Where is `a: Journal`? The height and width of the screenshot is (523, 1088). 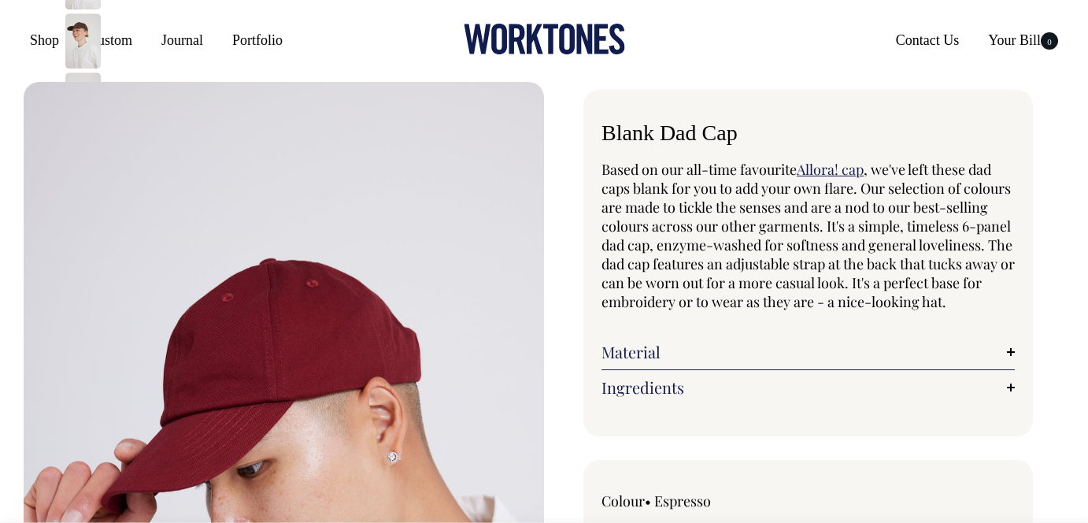 a: Journal is located at coordinates (182, 40).